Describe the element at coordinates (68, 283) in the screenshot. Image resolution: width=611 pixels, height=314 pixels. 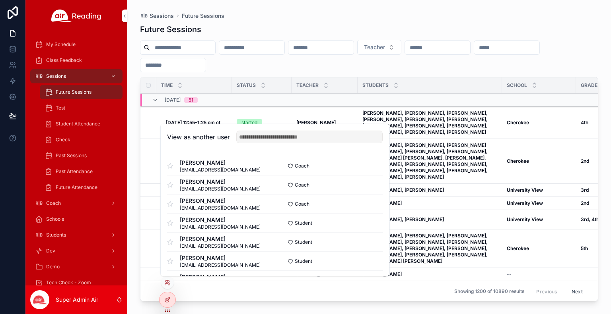
I see `span: Tech Check - Zoom` at that location.